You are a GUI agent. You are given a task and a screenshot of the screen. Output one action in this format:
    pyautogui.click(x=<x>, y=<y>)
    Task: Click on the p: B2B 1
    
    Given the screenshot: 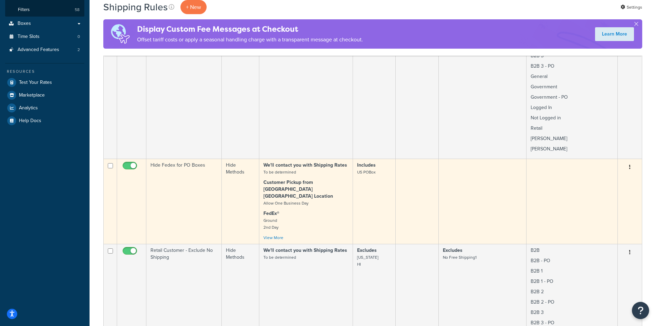 What is the action you would take?
    pyautogui.click(x=572, y=271)
    